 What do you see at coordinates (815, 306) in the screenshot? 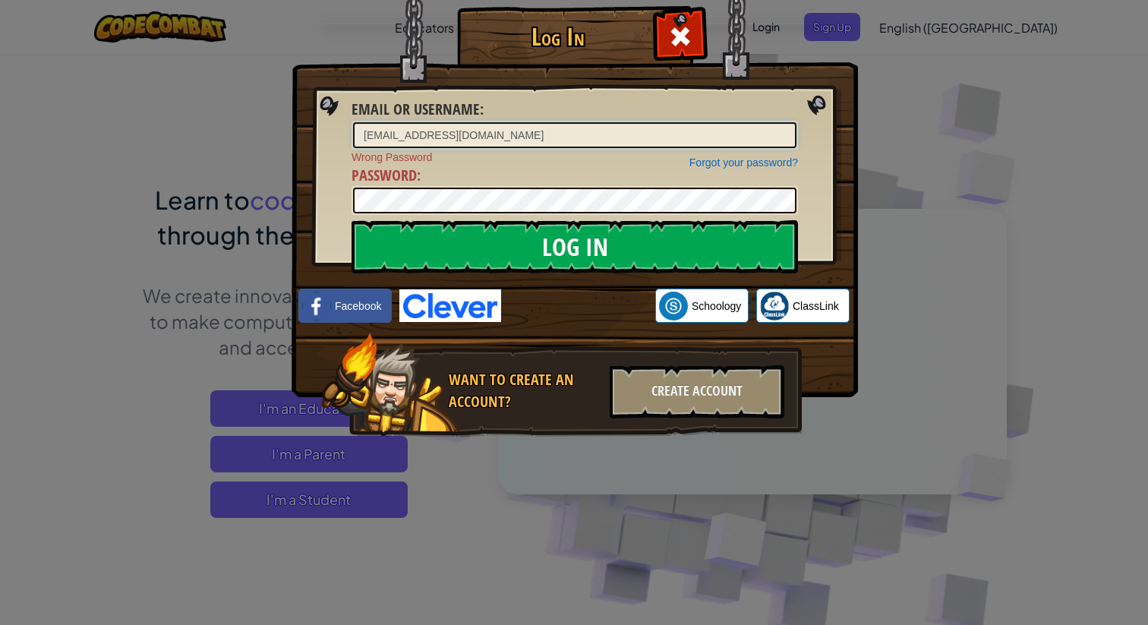
I see `span: ClassLink` at bounding box center [815, 306].